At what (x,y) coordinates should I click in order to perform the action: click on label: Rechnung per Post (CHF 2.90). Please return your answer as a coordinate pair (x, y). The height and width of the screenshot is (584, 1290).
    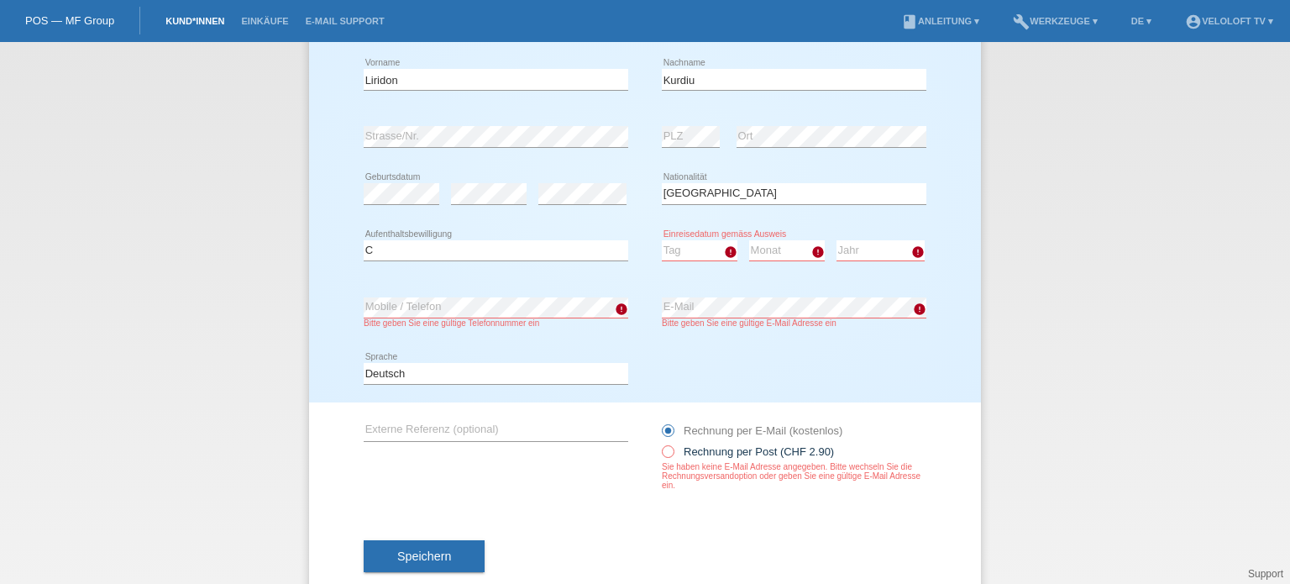
    Looking at the image, I should click on (748, 451).